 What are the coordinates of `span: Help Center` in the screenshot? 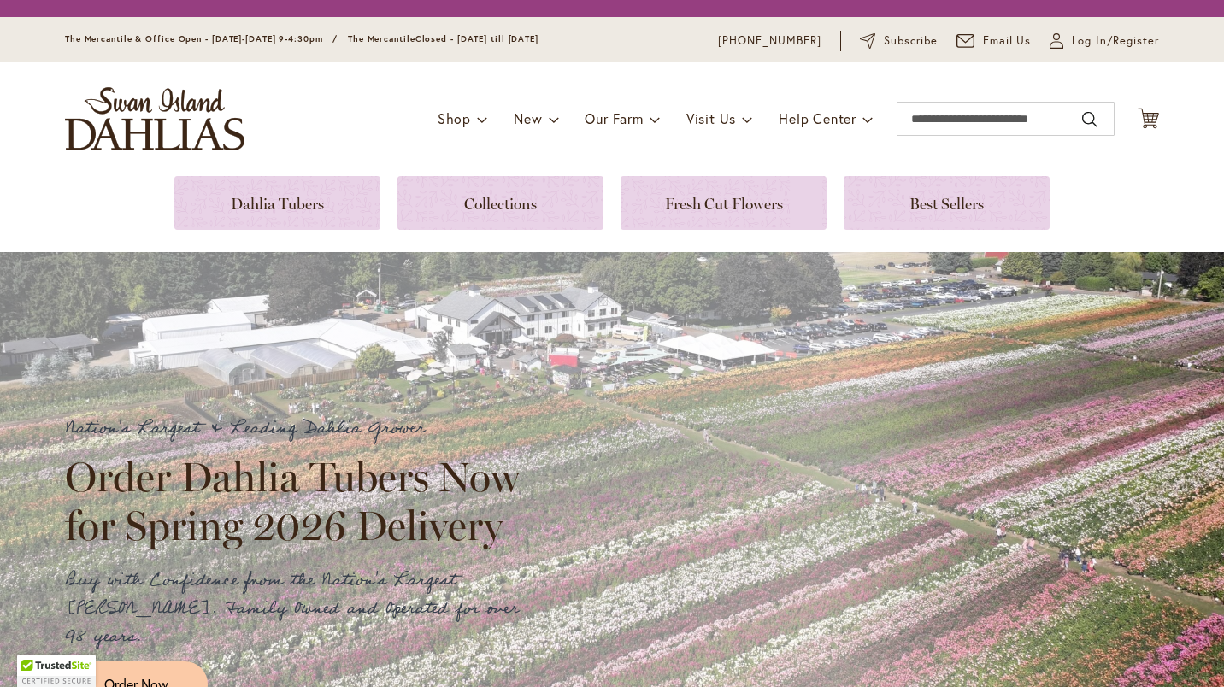 It's located at (817, 118).